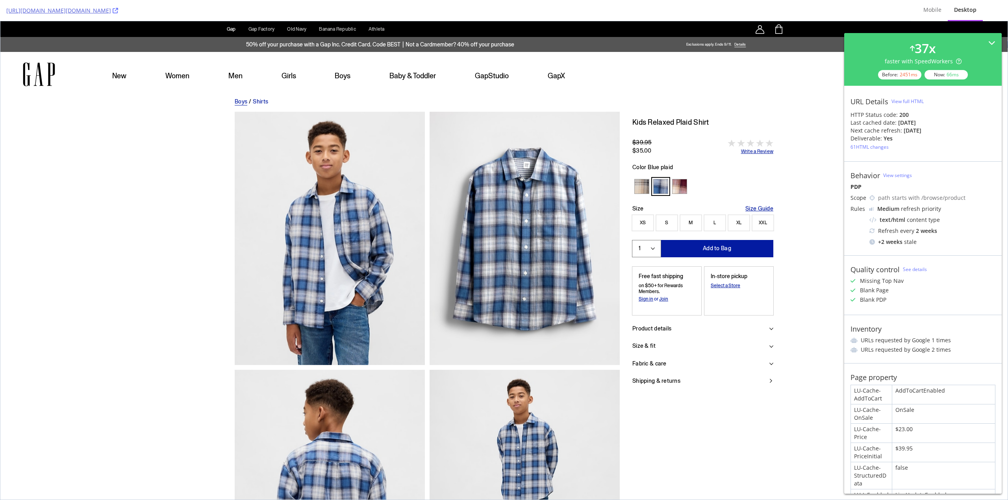  Describe the element at coordinates (892, 220) in the screenshot. I see `div: text/html` at that location.